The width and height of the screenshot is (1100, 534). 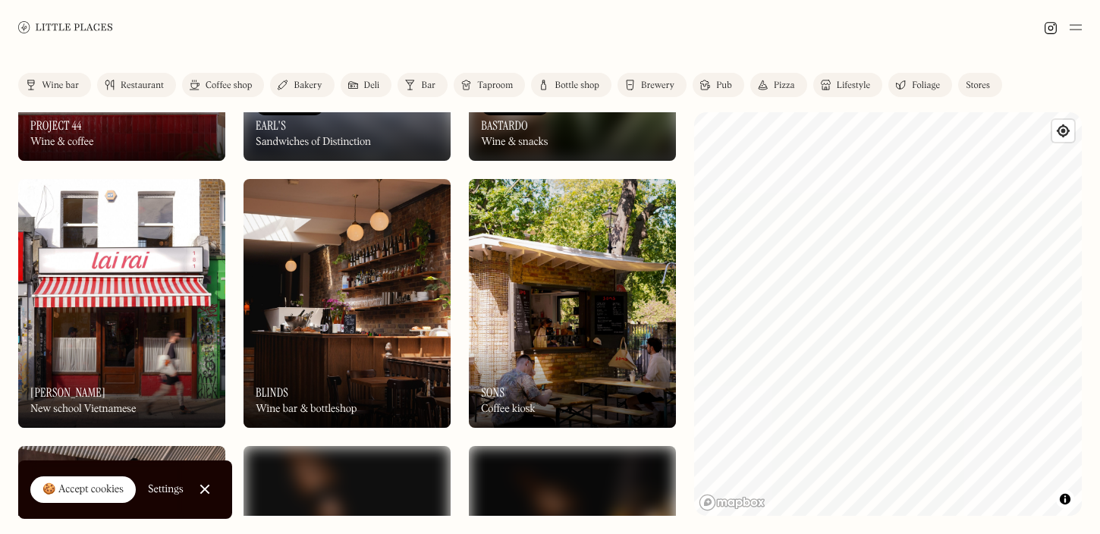 I want to click on div: Bottle shop, so click(x=576, y=86).